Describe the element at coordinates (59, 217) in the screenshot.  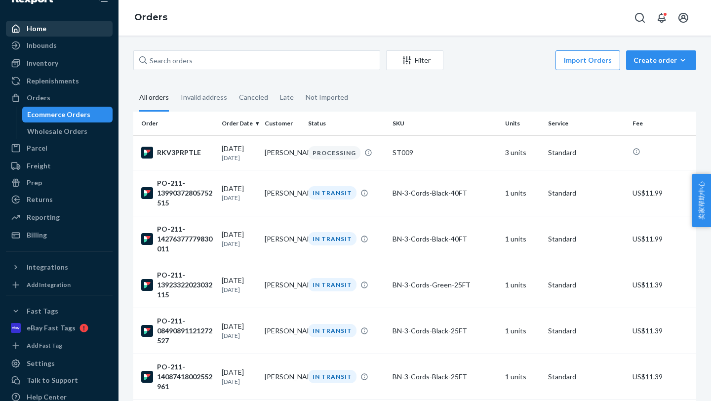
I see `a: Reporting` at that location.